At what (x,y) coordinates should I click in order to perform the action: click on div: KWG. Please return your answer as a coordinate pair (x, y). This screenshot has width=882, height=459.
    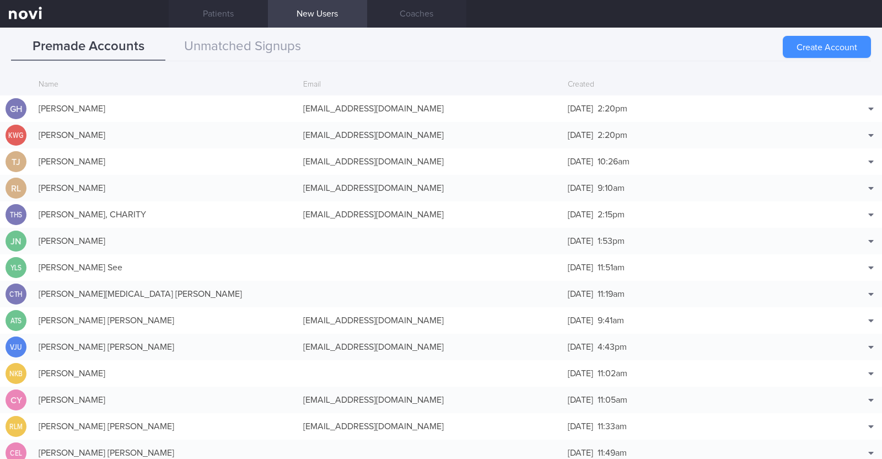
    Looking at the image, I should click on (16, 135).